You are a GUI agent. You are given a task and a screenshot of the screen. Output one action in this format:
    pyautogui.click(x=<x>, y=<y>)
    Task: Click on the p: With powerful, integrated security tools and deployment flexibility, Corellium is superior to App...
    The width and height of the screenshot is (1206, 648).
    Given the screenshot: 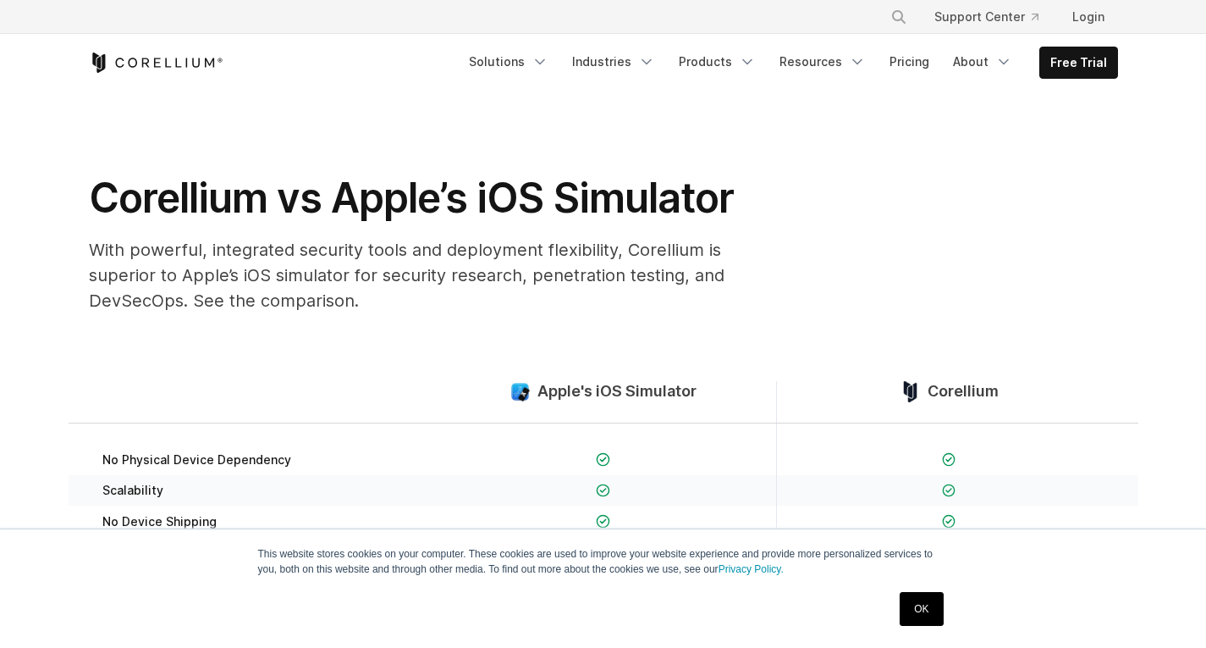 What is the action you would take?
    pyautogui.click(x=427, y=275)
    